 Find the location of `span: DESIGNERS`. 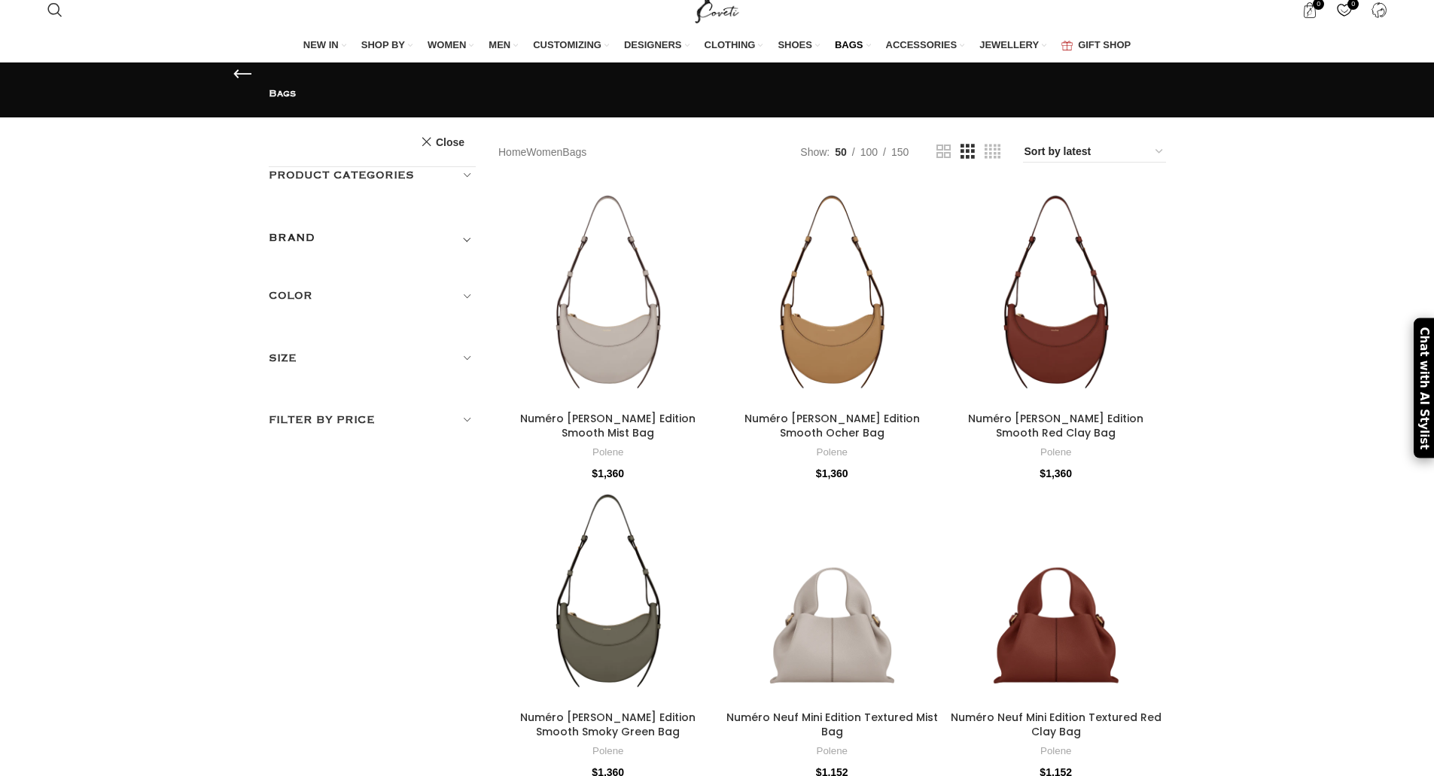

span: DESIGNERS is located at coordinates (653, 45).